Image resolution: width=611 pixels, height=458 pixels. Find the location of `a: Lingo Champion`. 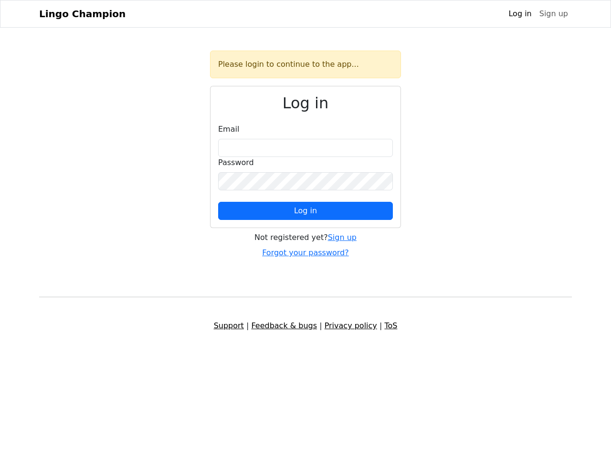

a: Lingo Champion is located at coordinates (82, 14).